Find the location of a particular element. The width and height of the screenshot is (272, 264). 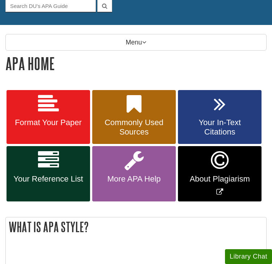

span: About Plagiarism is located at coordinates (219, 179).